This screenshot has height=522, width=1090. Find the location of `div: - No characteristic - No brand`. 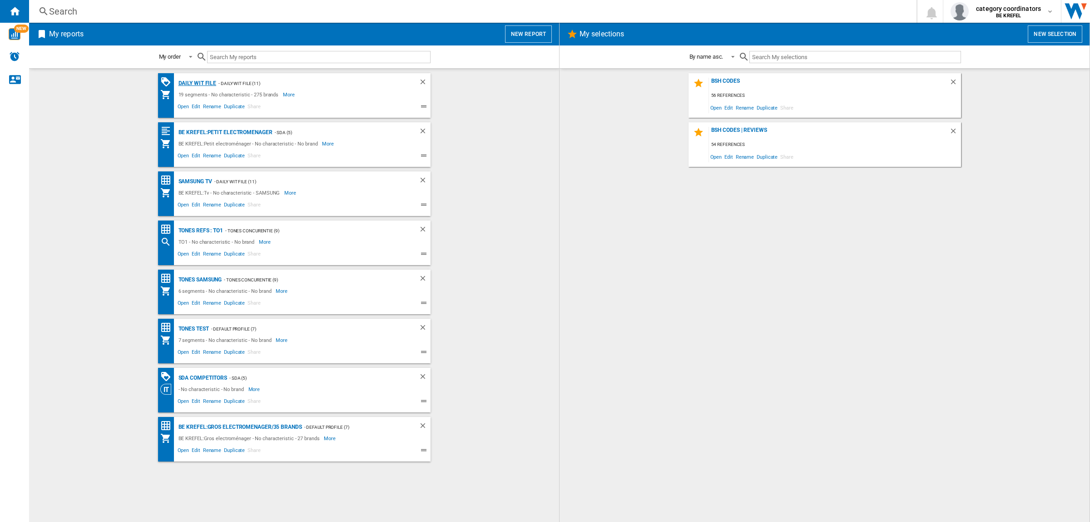

div: - No characteristic - No brand is located at coordinates (212, 389).